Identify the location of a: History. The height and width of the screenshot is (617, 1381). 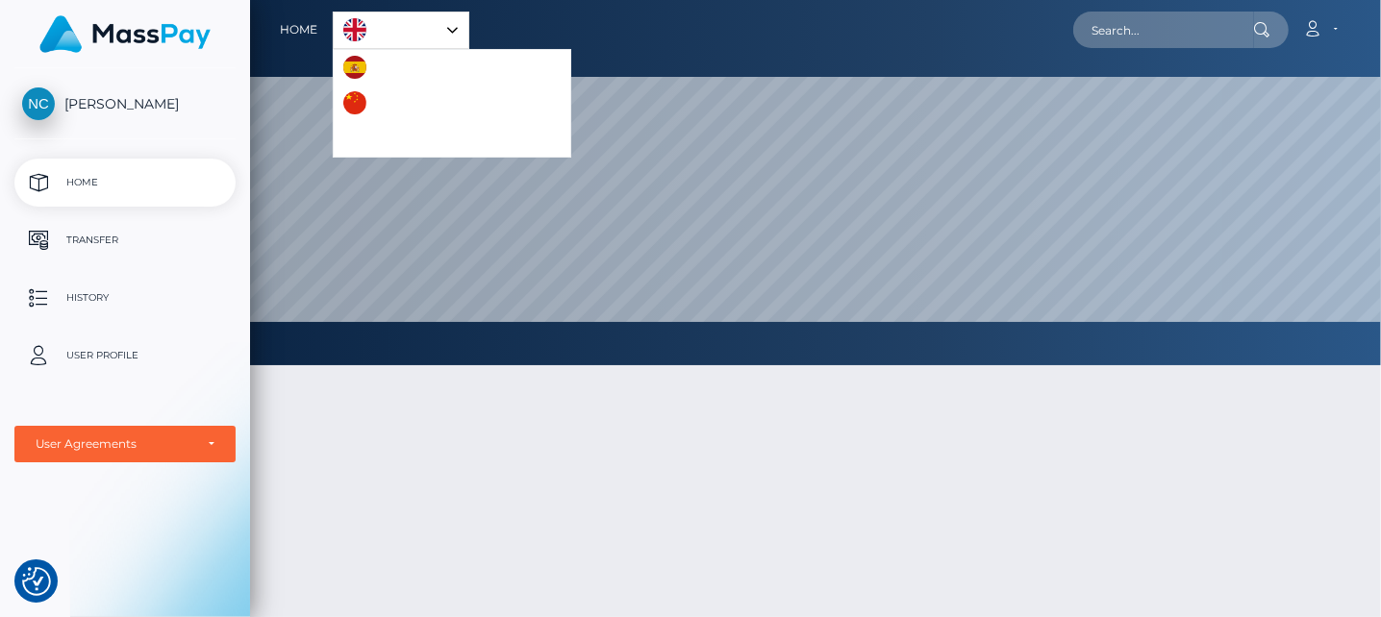
(125, 298).